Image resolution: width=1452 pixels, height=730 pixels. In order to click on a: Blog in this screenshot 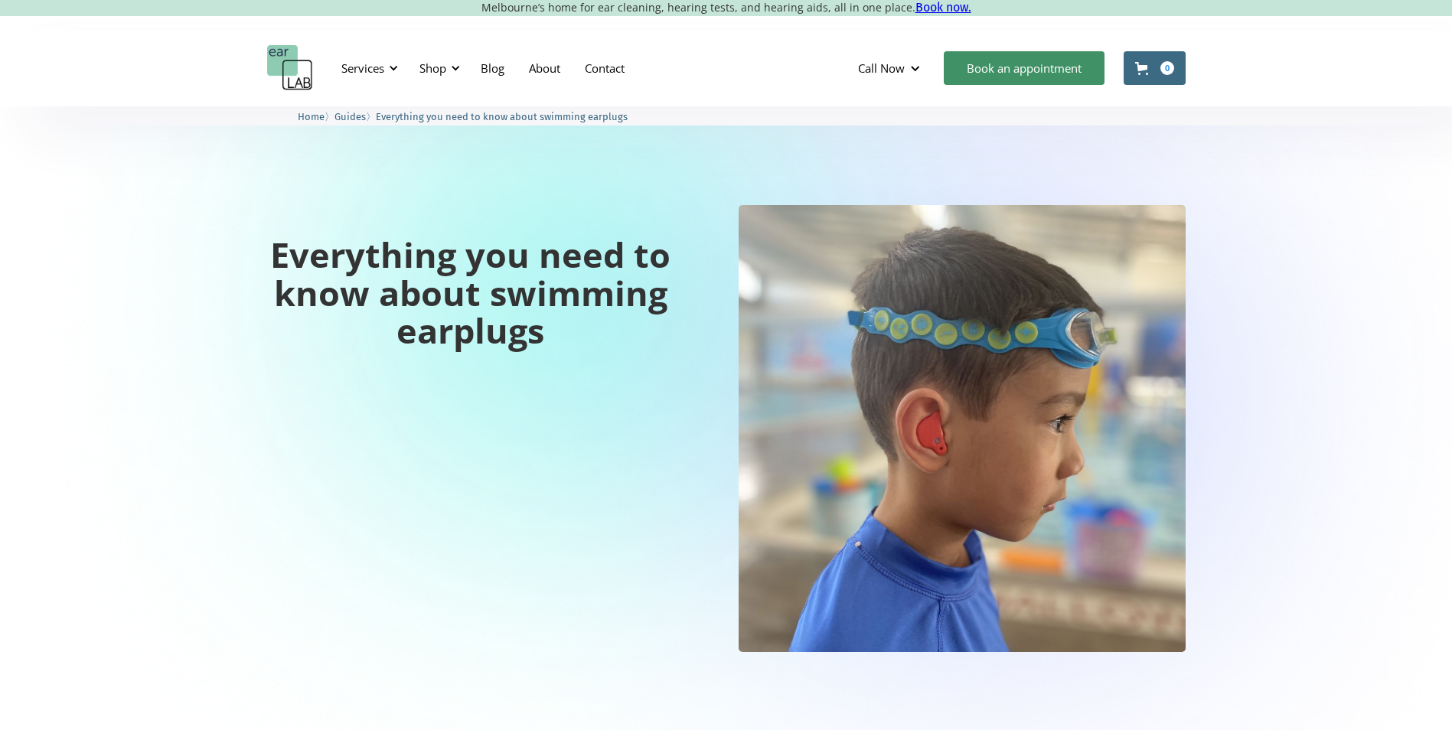, I will do `click(492, 68)`.